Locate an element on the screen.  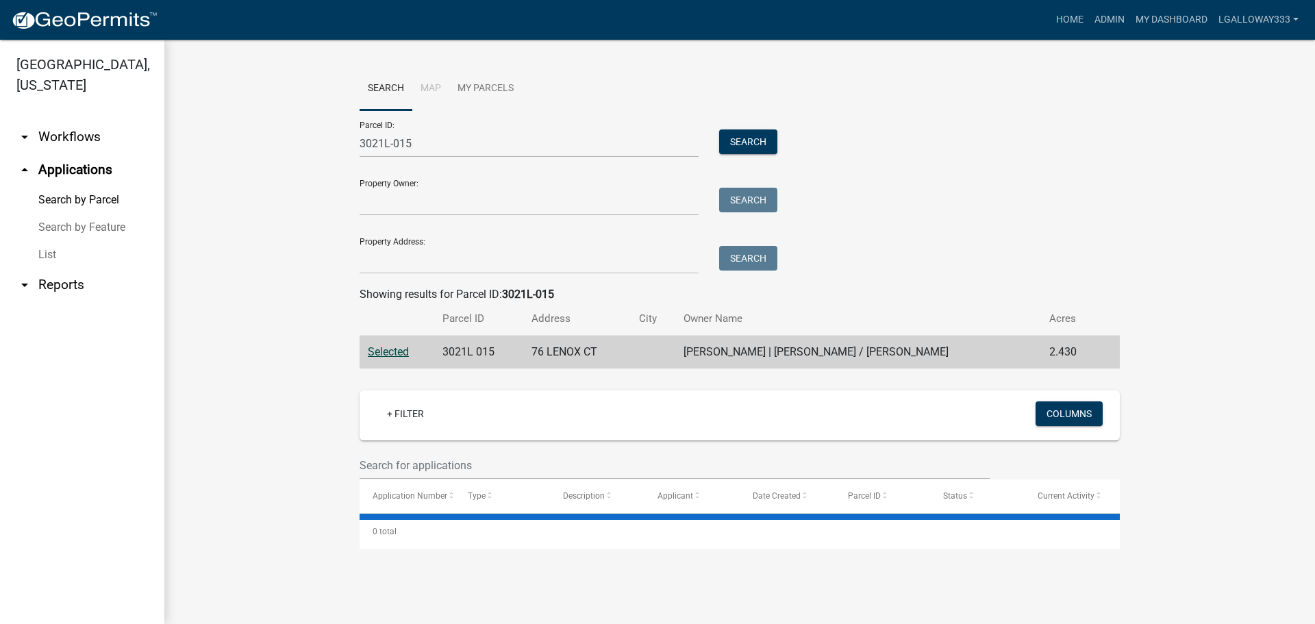
a: Admin is located at coordinates (1110, 20).